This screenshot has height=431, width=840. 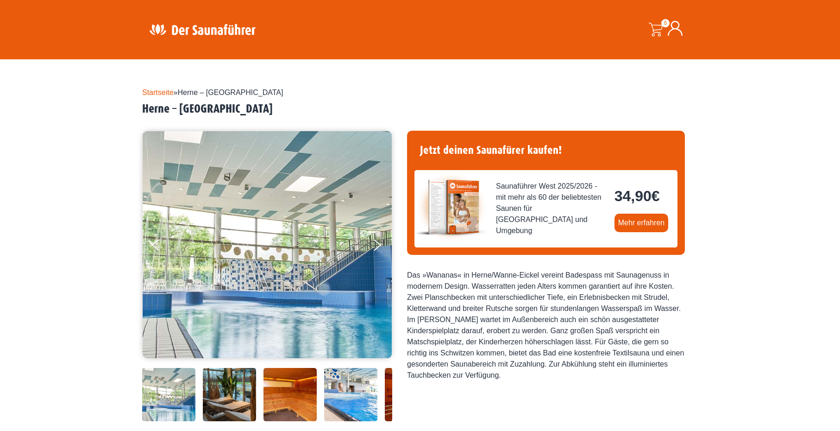 I want to click on div: Das »Wananas« in Herne/Wanne-Eickel vereint Badespass mit Saunagenuss in modernem Design. Wasserr..., so click(x=546, y=325).